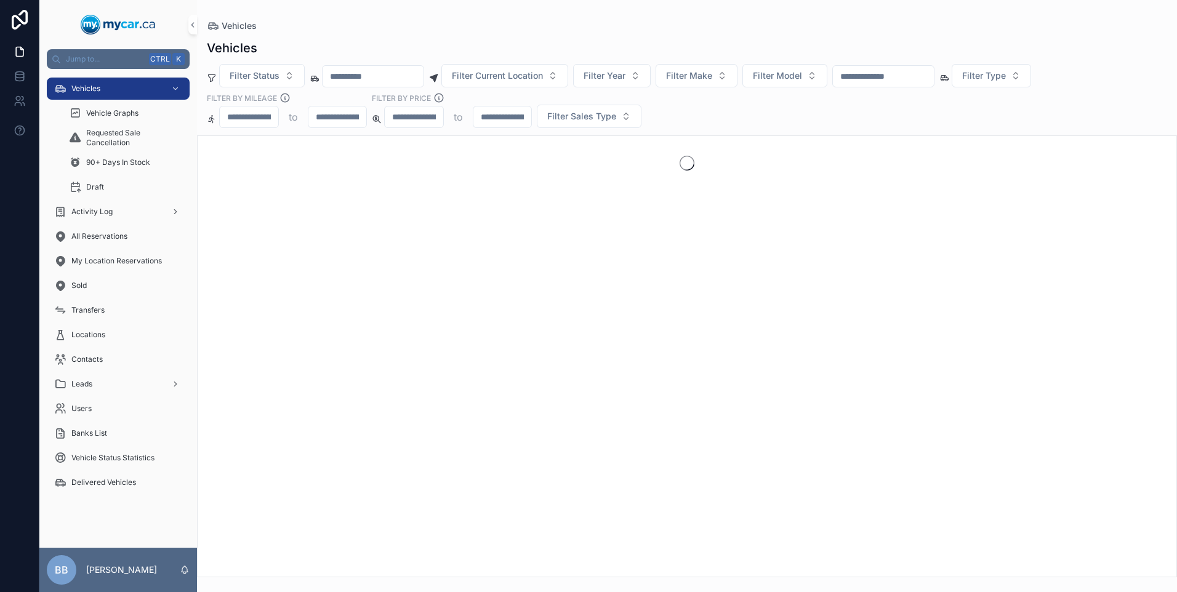 Image resolution: width=1177 pixels, height=592 pixels. Describe the element at coordinates (126, 113) in the screenshot. I see `a: Vehicle Graphs` at that location.